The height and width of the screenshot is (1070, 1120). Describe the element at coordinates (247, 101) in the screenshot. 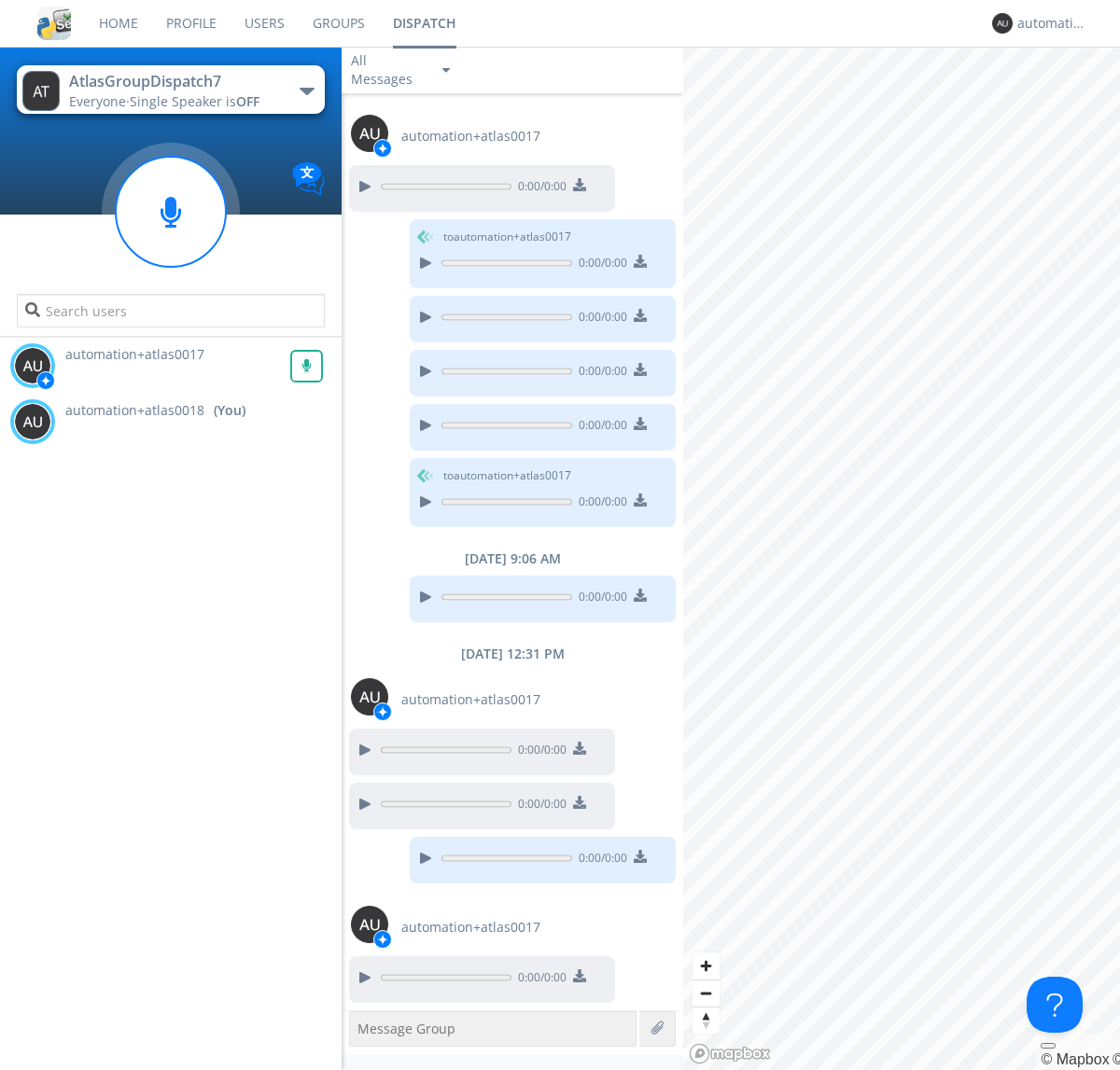

I see `span: OFF` at that location.